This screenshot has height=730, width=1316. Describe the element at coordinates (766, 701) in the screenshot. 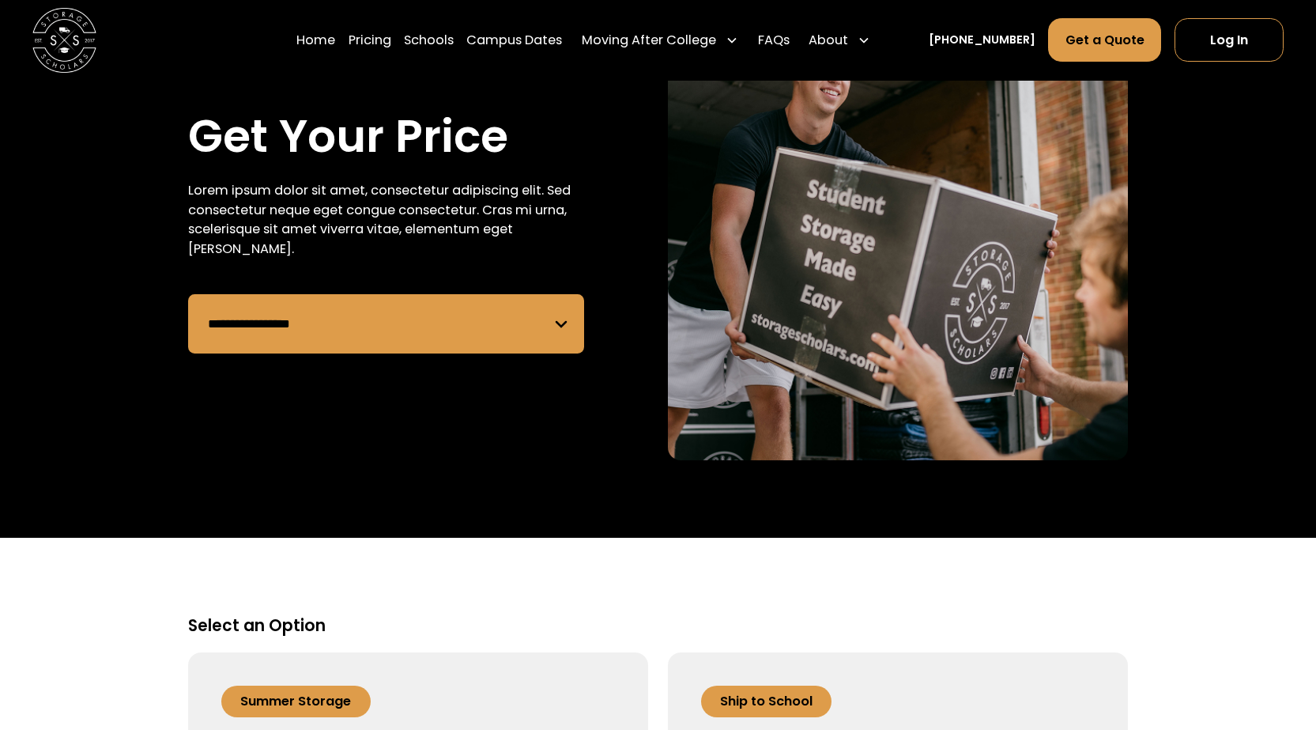

I see `div: Ship to School` at that location.